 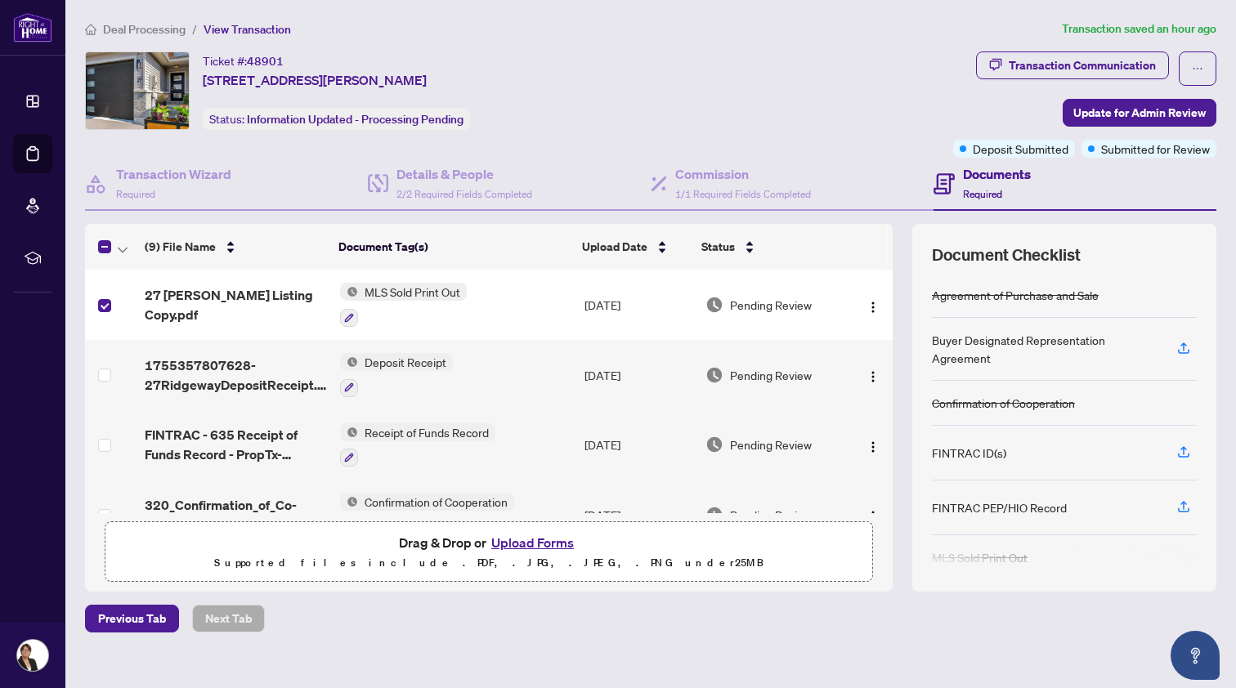 I want to click on th: (9) File Name, so click(x=235, y=247).